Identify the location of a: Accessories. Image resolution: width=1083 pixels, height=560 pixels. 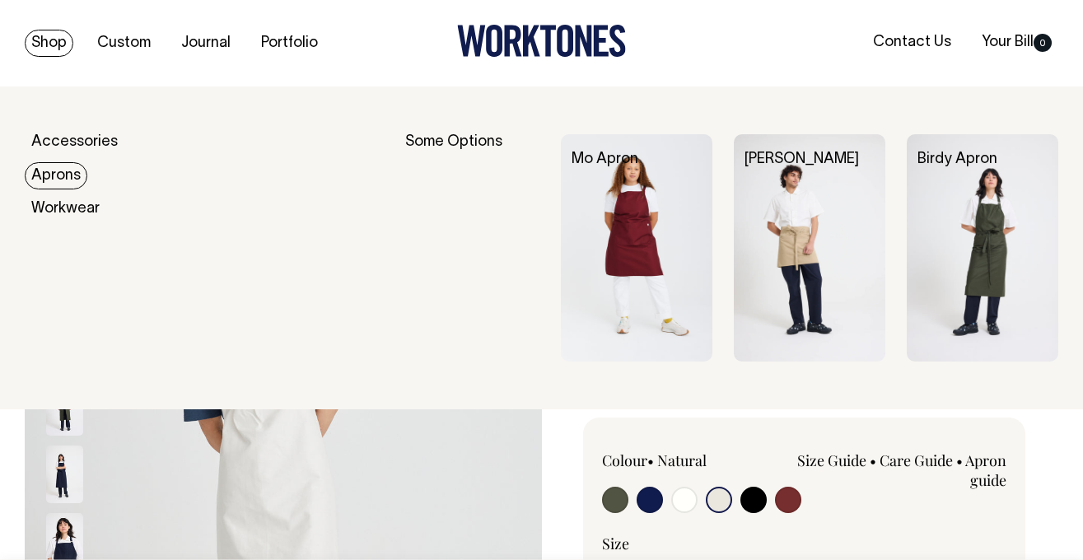
(74, 142).